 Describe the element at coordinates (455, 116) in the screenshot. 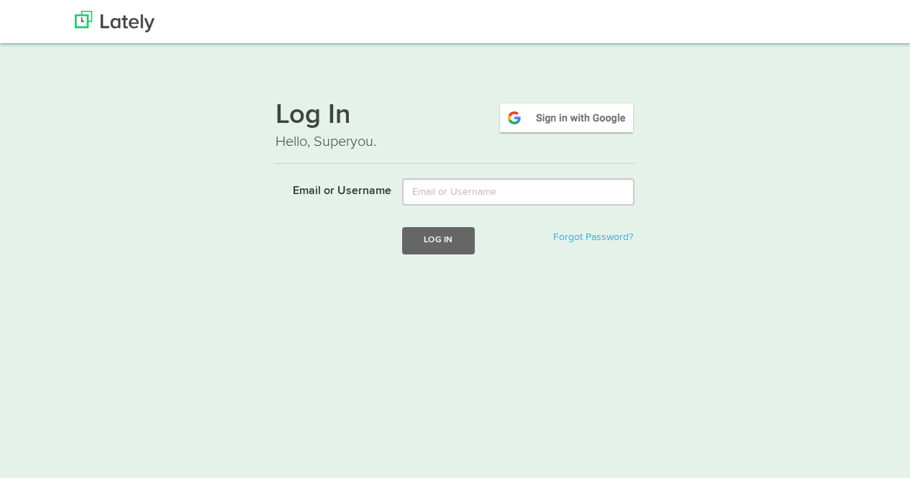

I see `h1: Log In` at that location.